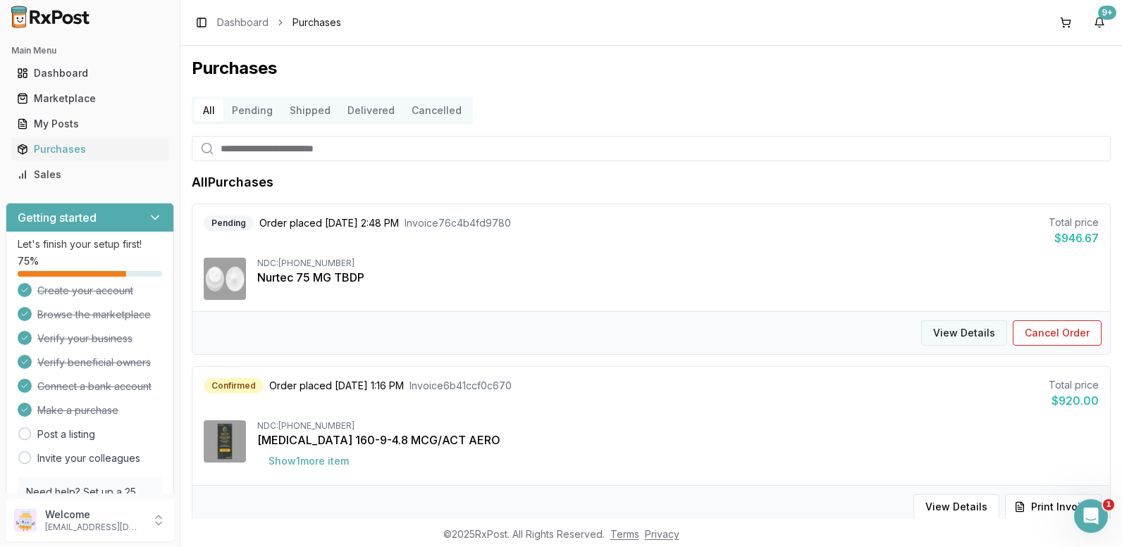 Image resolution: width=1122 pixels, height=547 pixels. Describe the element at coordinates (89, 149) in the screenshot. I see `a: Purchases` at that location.